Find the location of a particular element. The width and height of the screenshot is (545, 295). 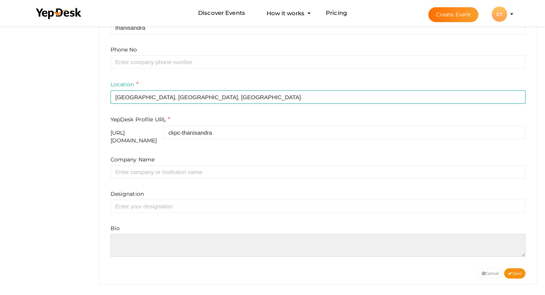

a: Discover Events is located at coordinates (221, 13).